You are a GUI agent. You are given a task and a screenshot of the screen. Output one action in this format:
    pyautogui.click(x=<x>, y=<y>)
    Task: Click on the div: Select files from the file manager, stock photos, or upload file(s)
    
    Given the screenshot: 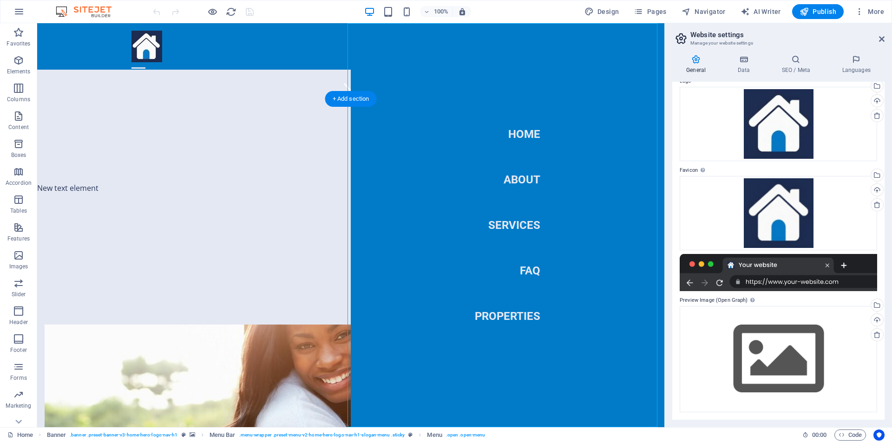 What is the action you would take?
    pyautogui.click(x=778, y=359)
    